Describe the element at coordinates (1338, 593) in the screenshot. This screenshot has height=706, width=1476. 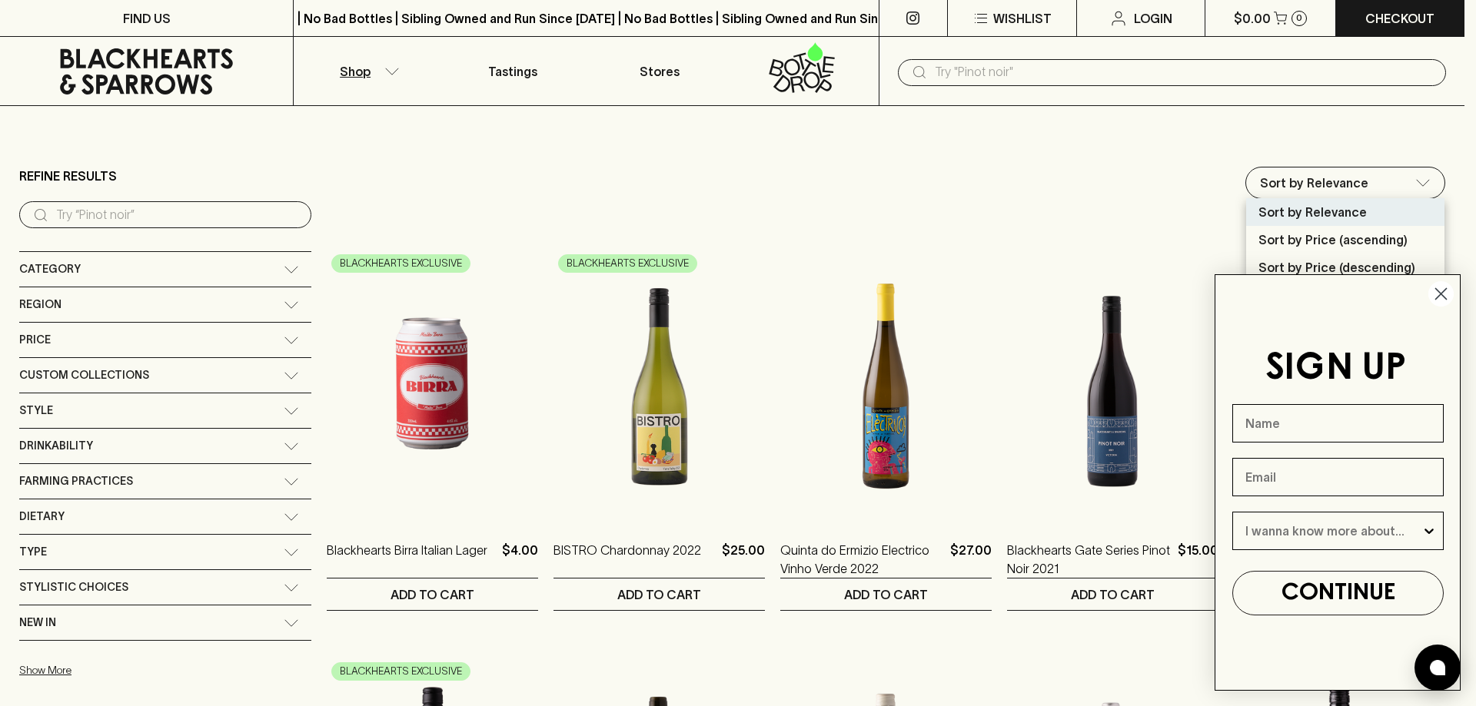
I see `button: CONTINUE` at that location.